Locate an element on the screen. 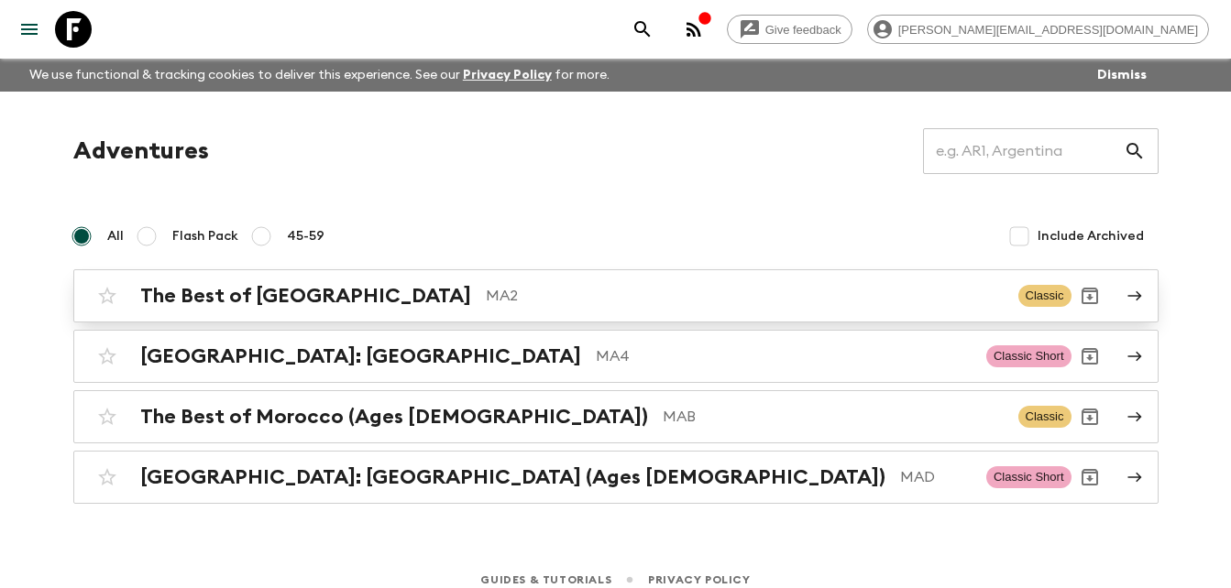  p: MAD is located at coordinates (936, 478).